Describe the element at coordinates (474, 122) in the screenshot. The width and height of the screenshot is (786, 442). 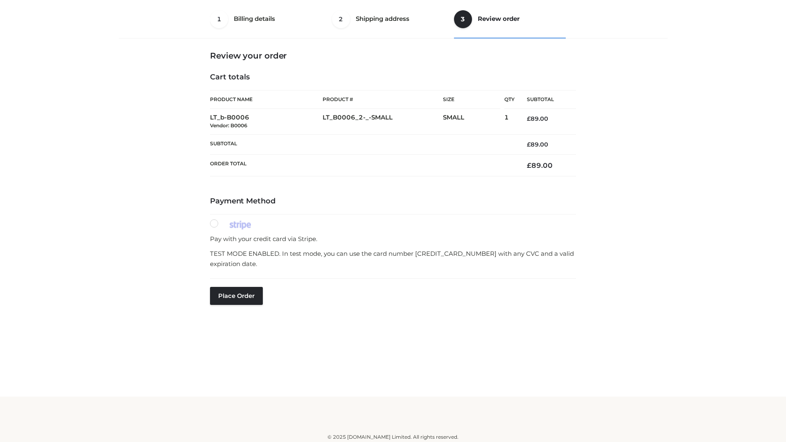
I see `td: SMALL` at that location.